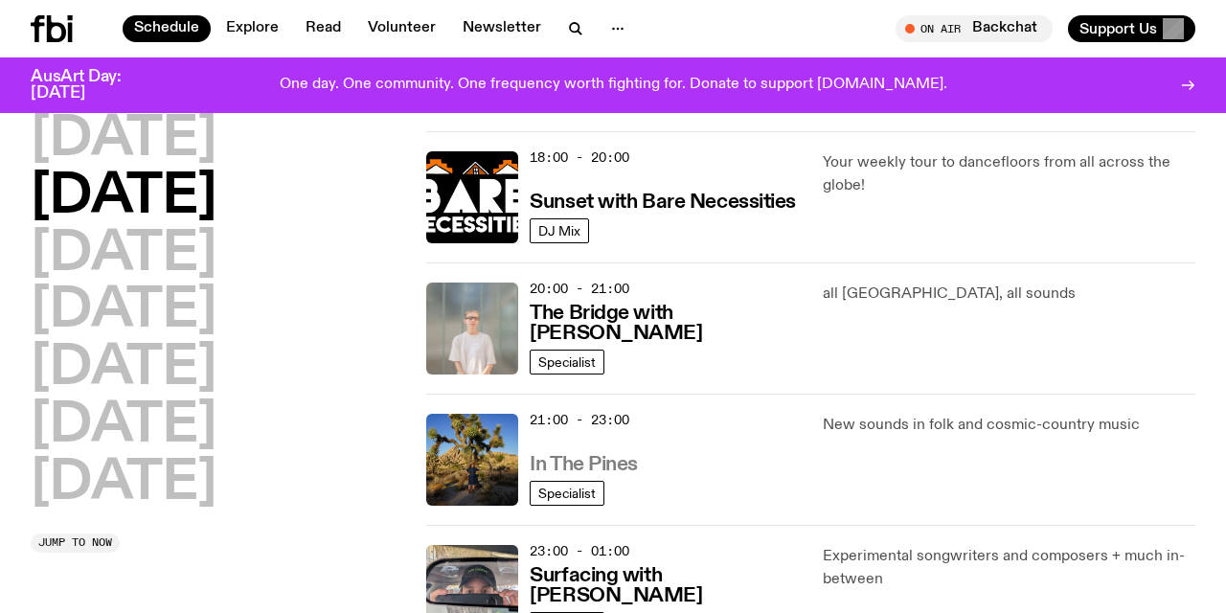  What do you see at coordinates (472, 329) in the screenshot?
I see `img: Mara stands in front of a frosted glass wall wearing a cream coloured t-shirt and black glasses. ...` at bounding box center [472, 329].